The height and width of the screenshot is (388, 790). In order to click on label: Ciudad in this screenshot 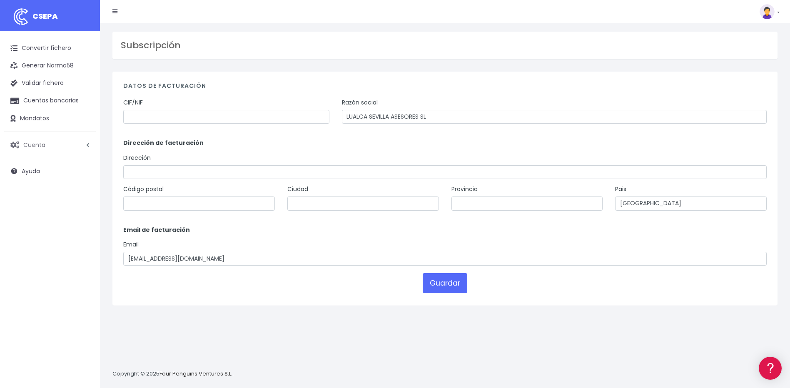, I will do `click(298, 189)`.